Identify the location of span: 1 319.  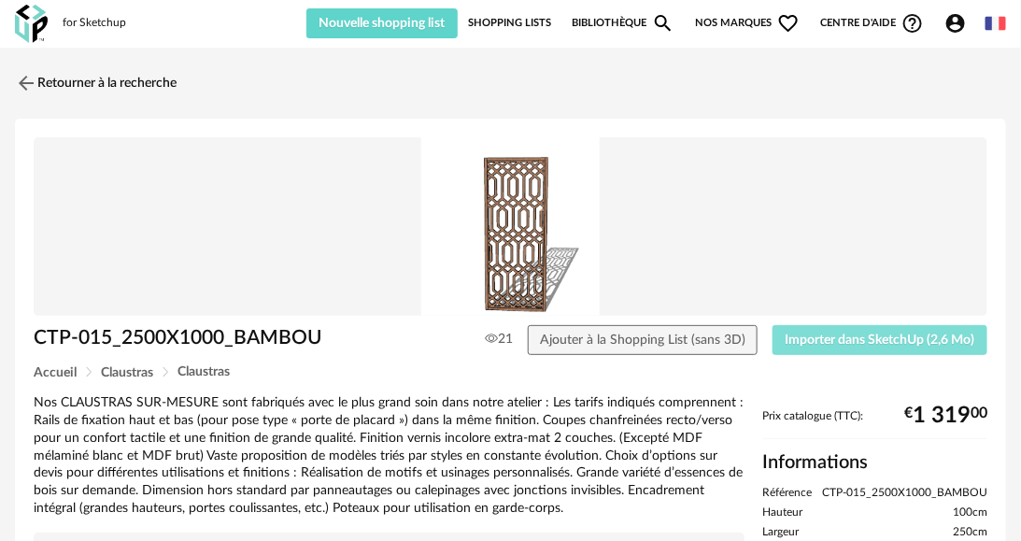
(942, 416).